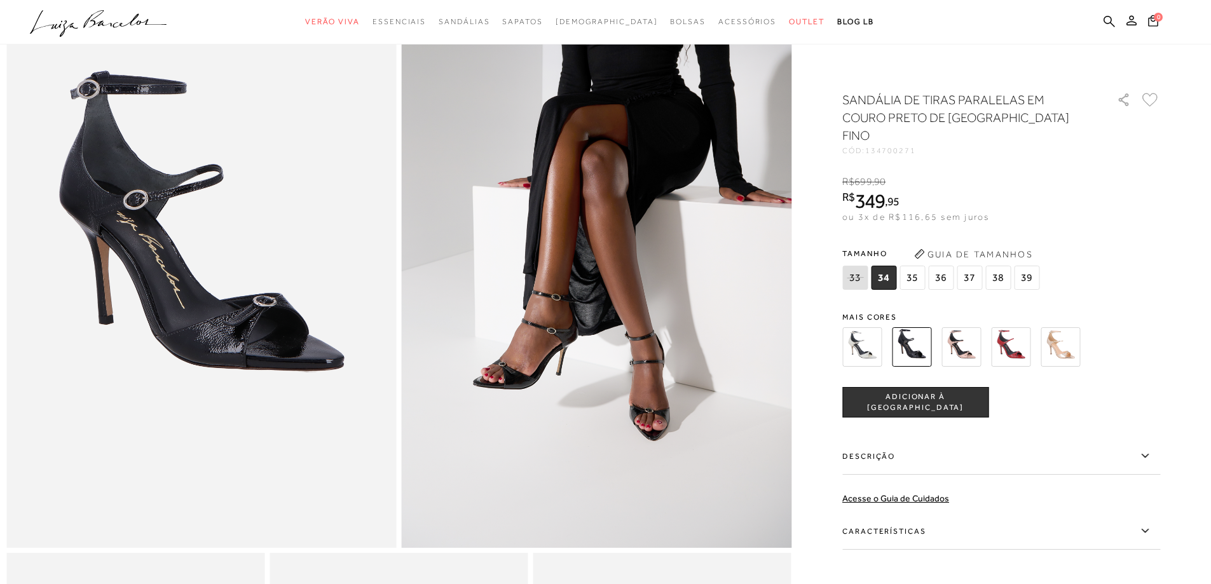 The image size is (1211, 584). What do you see at coordinates (974, 254) in the screenshot?
I see `button: Guia de Tamanhos` at bounding box center [974, 254].